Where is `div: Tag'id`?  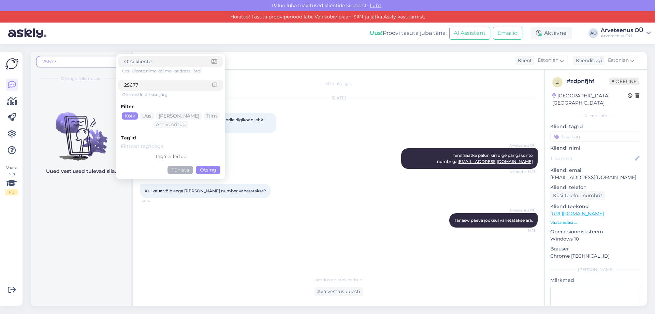 div: Tag'id is located at coordinates (171, 138).